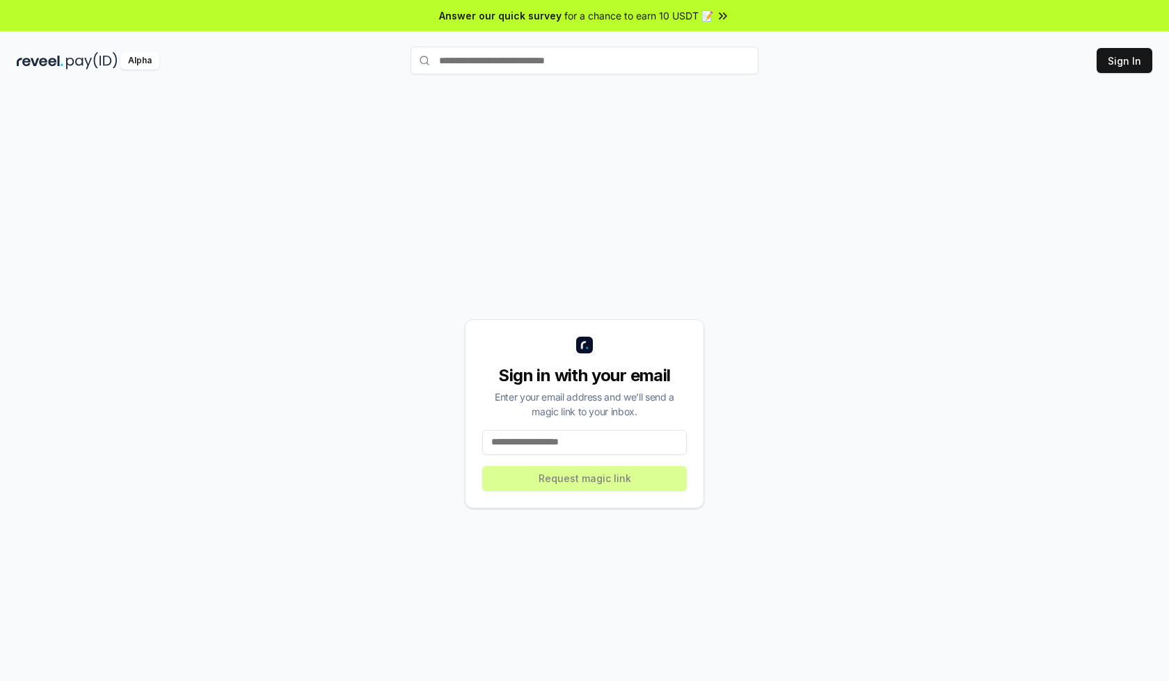 The height and width of the screenshot is (681, 1169). Describe the element at coordinates (40, 61) in the screenshot. I see `img: reveel_dark` at that location.